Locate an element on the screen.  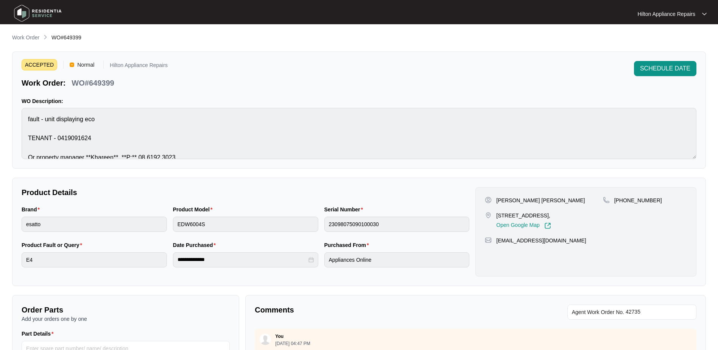
span: Agent Work Order No. is located at coordinates (598, 312).